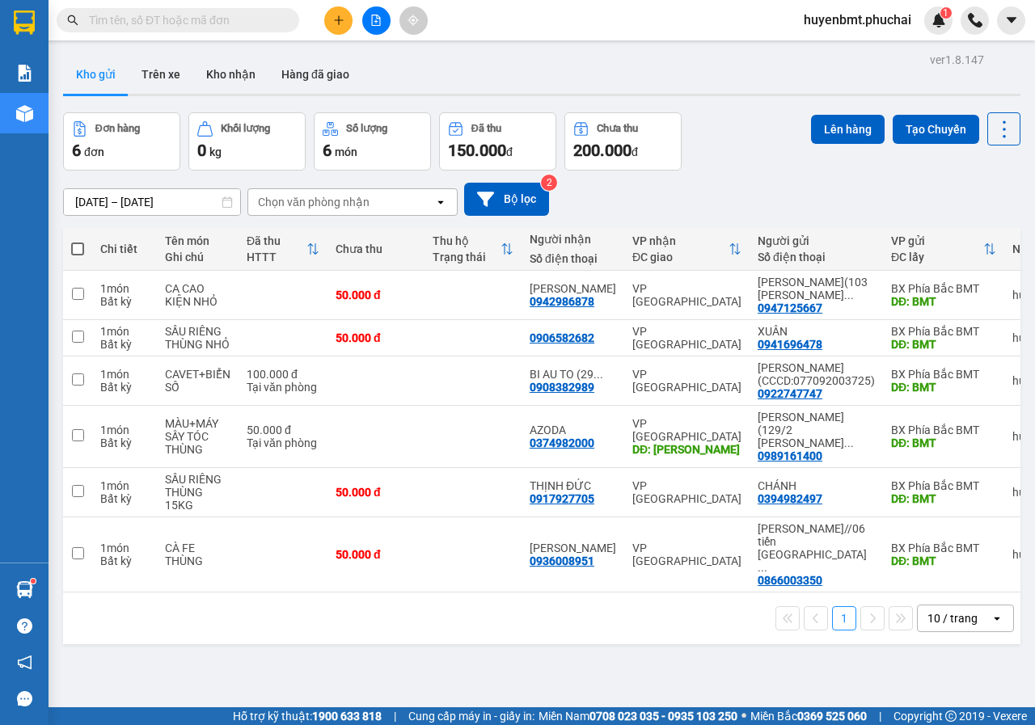 The image size is (1035, 725). I want to click on div: Số lượng, so click(366, 129).